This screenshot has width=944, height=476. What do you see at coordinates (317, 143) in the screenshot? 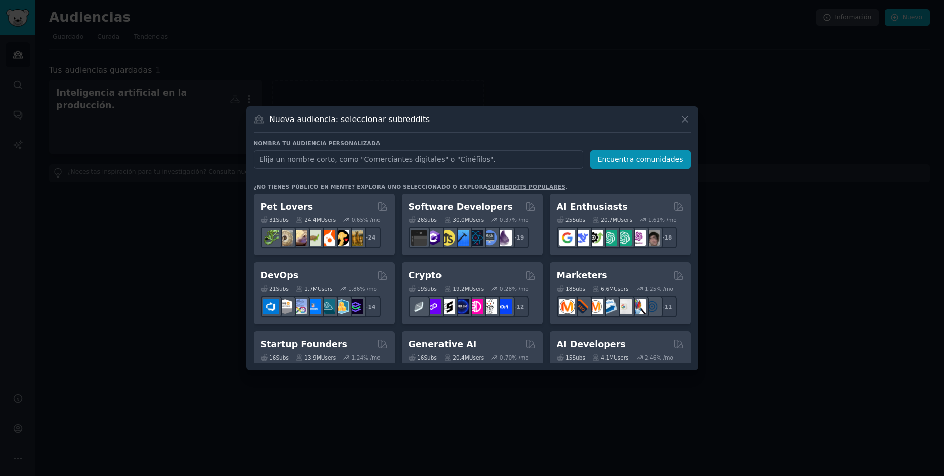
I see `font: Nombra tu audiencia personalizada` at bounding box center [317, 143].